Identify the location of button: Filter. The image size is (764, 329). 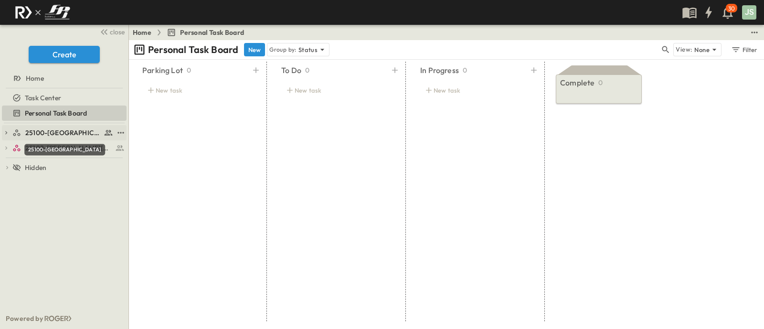
(744, 50).